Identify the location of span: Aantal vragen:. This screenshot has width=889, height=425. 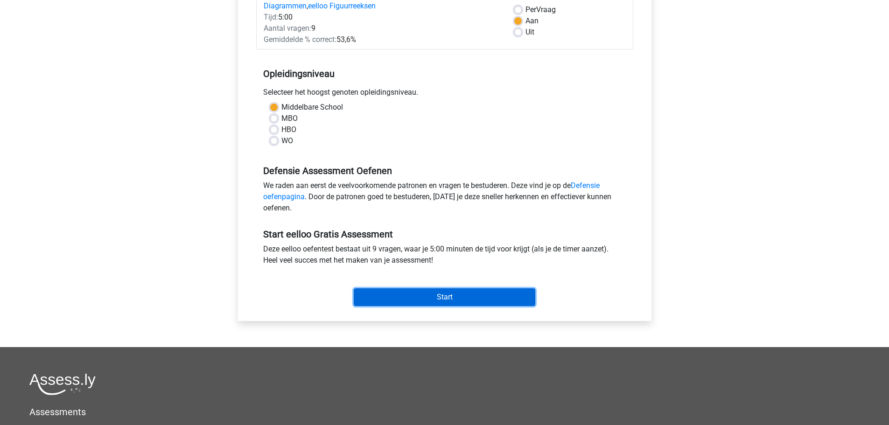
(288, 28).